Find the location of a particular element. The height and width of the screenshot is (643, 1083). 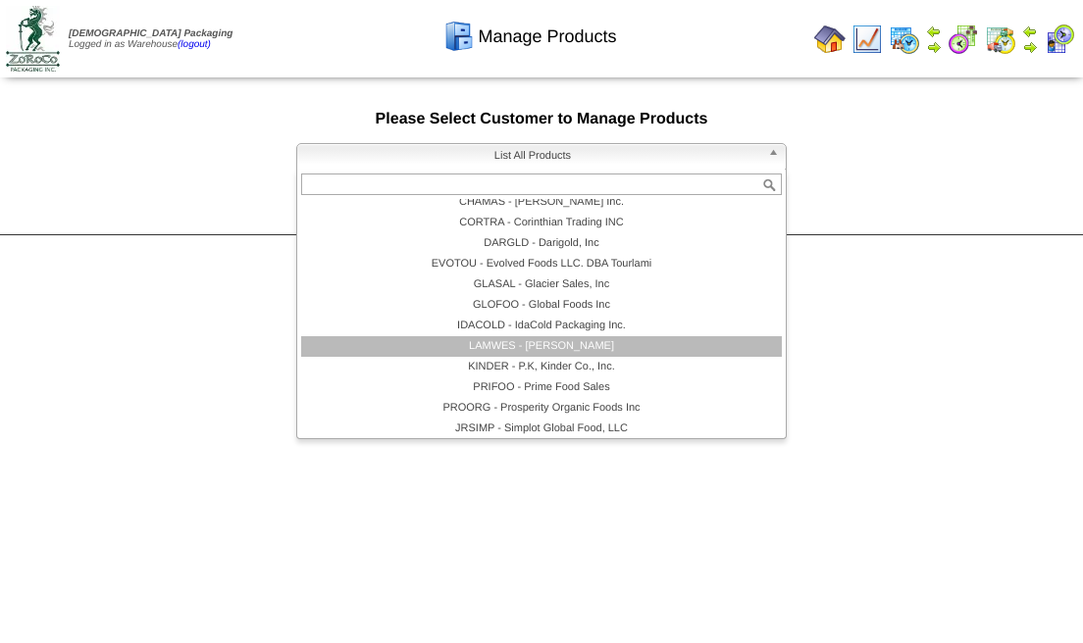

li: KINDER - P.K, Kinder Co., Inc. is located at coordinates (541, 367).